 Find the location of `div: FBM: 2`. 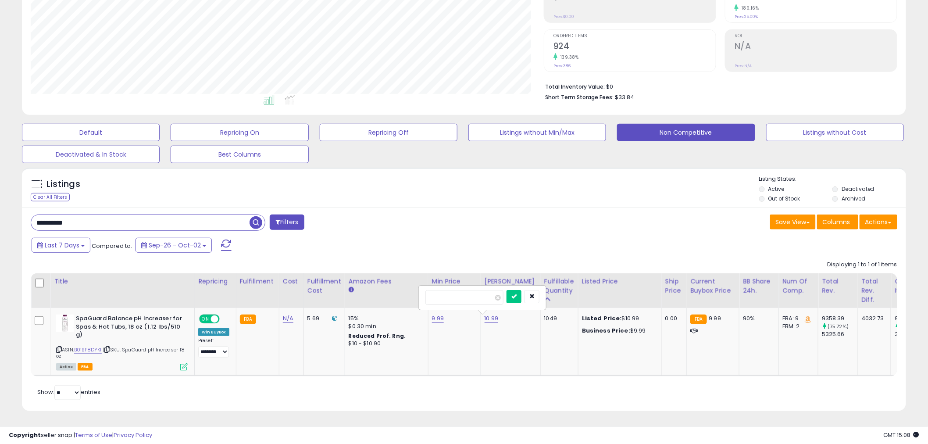

div: FBM: 2 is located at coordinates (796, 326).